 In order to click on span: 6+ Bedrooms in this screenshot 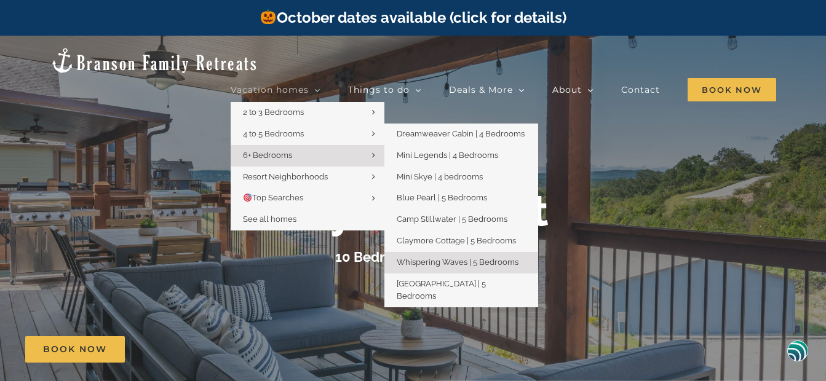, I will do `click(268, 155)`.